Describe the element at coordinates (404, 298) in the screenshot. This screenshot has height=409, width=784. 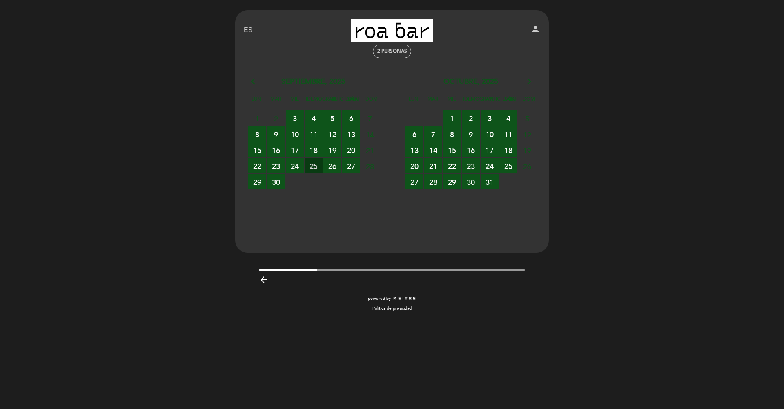
I see `img: MEITRE` at that location.